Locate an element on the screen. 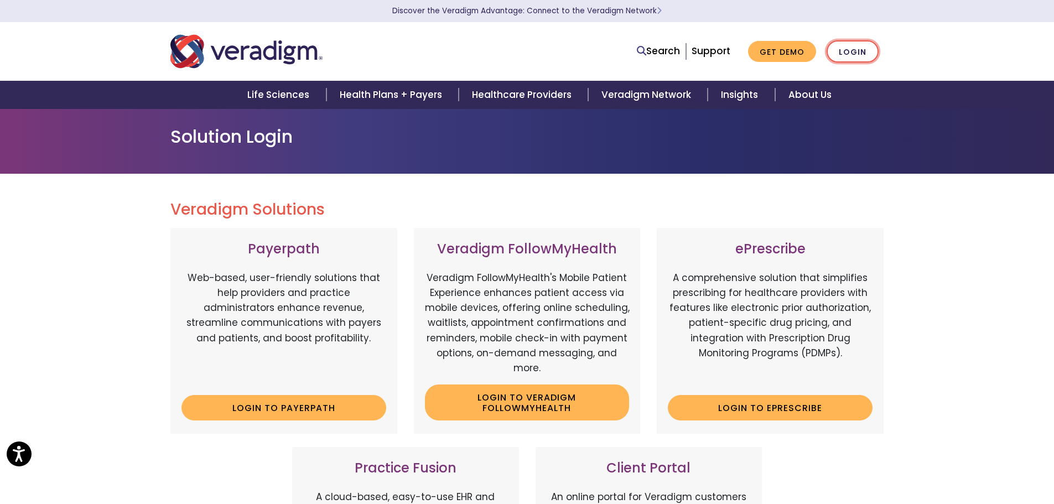 The width and height of the screenshot is (1054, 504). a: About Us is located at coordinates (810, 95).